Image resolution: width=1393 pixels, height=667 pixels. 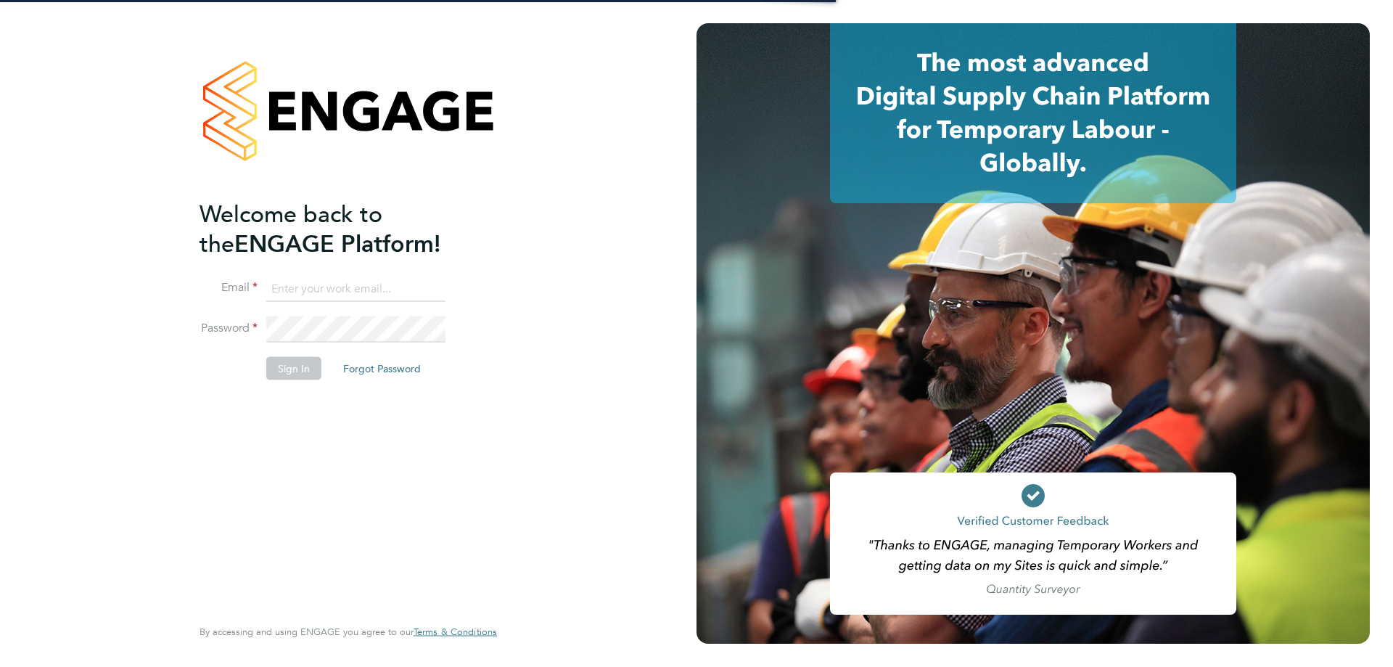 What do you see at coordinates (455, 632) in the screenshot?
I see `a: Terms & Conditions` at bounding box center [455, 632].